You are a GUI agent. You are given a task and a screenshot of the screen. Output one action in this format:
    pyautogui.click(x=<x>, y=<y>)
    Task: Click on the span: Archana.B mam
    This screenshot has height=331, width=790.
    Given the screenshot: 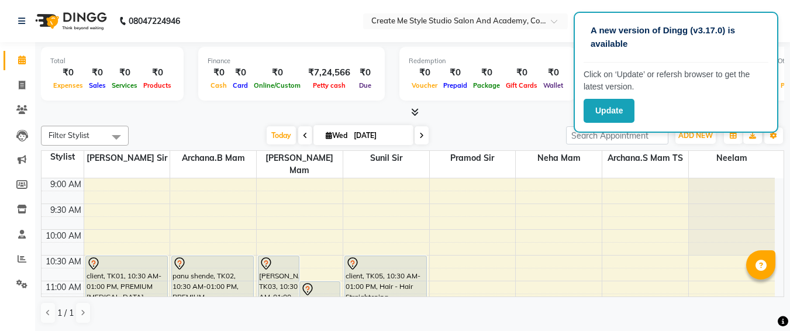 What is the action you would take?
    pyautogui.click(x=213, y=158)
    